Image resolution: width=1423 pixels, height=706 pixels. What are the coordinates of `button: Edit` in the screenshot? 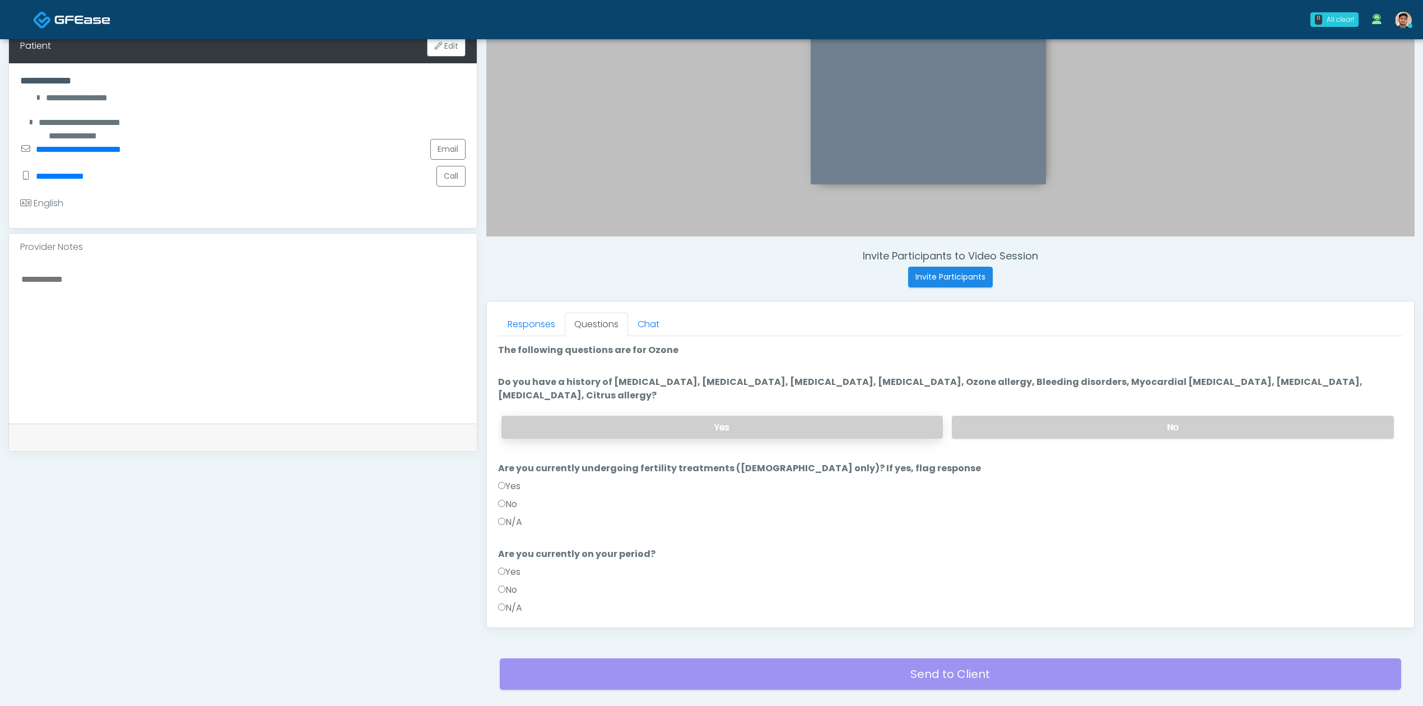 It's located at (446, 46).